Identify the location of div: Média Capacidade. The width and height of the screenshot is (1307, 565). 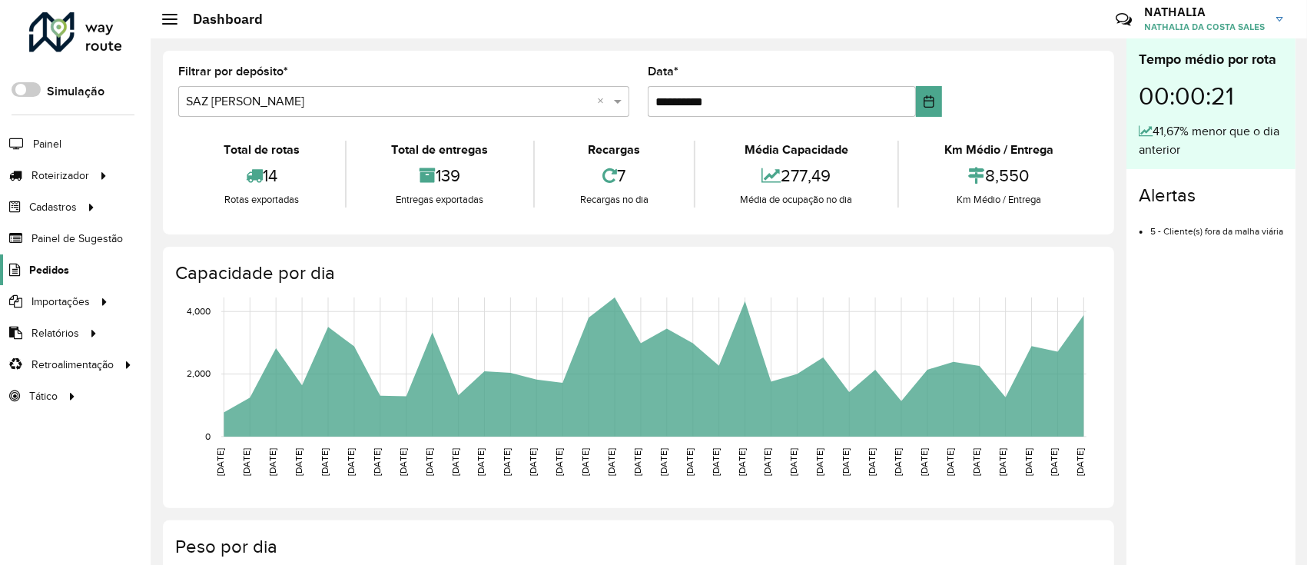
(797, 150).